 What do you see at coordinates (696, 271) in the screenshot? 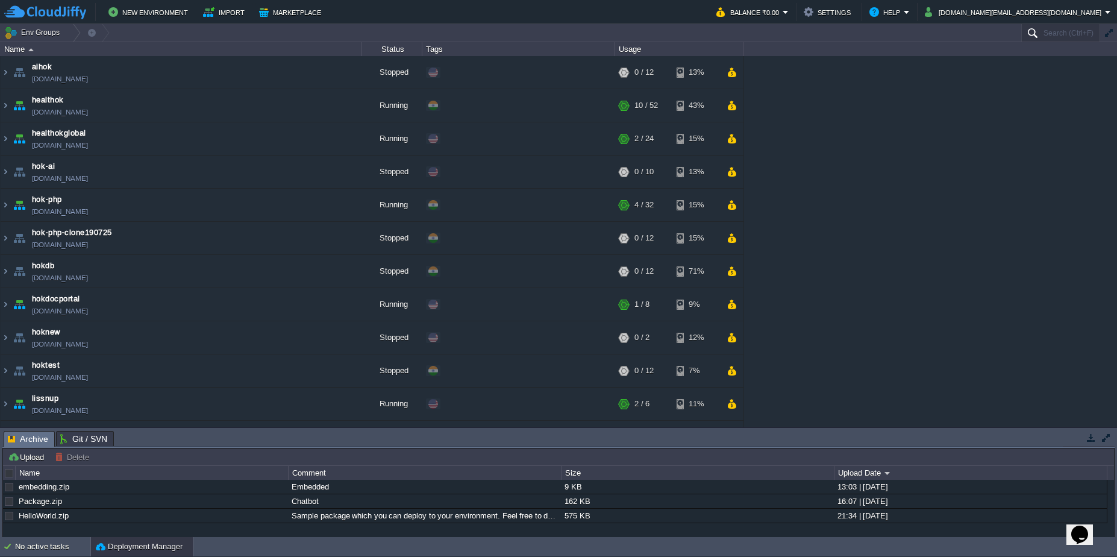
I see `div: 71%` at bounding box center [696, 271].